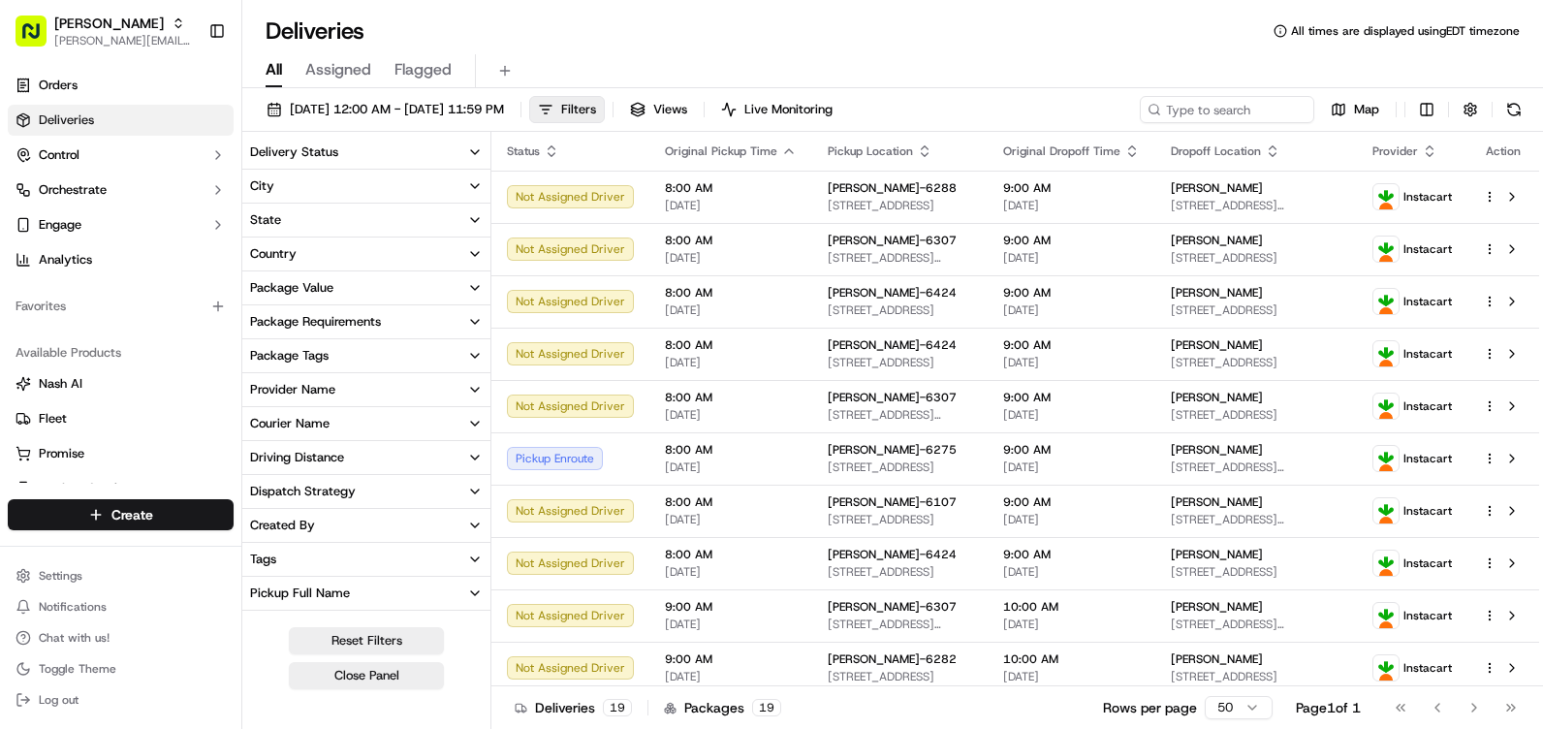 This screenshot has height=729, width=1543. Describe the element at coordinates (120, 353) in the screenshot. I see `div: Available Products` at that location.